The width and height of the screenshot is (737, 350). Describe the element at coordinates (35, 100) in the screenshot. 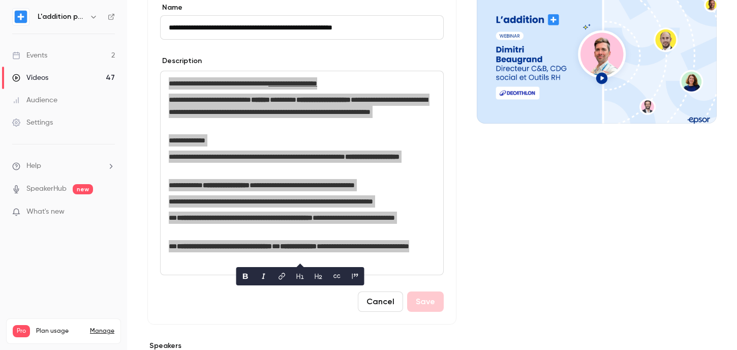

I see `div: Audience` at that location.